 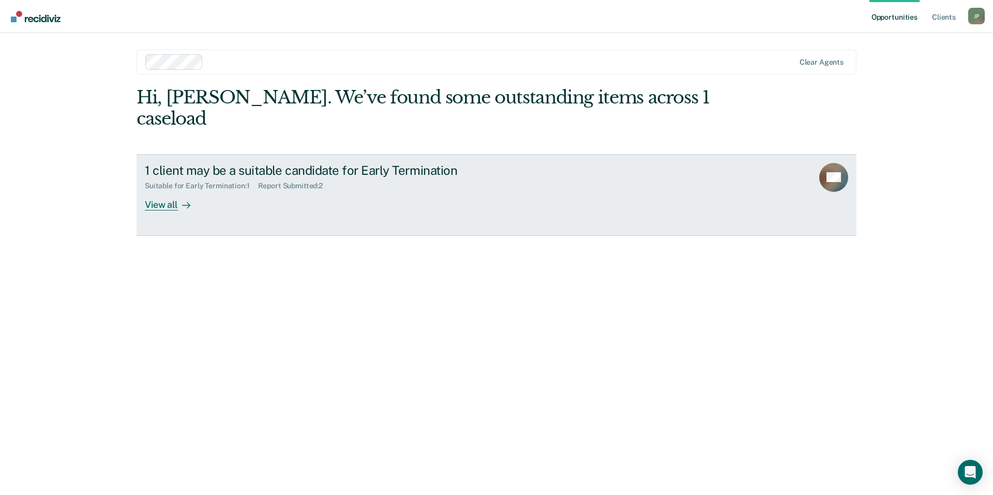 What do you see at coordinates (970, 472) in the screenshot?
I see `div: Open Intercom Messenger` at bounding box center [970, 472].